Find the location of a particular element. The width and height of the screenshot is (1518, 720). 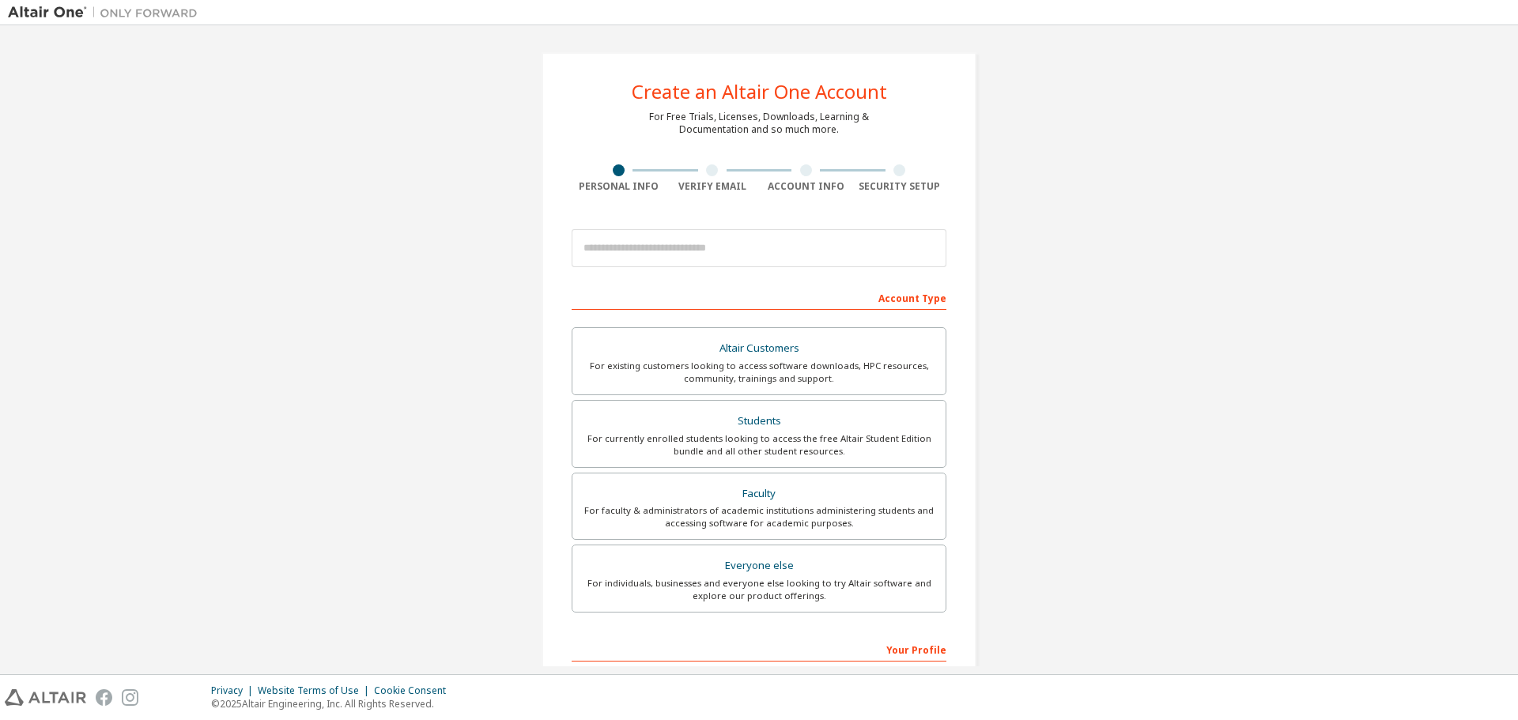

div: For faculty & administrators of academic institutions administering students and accessing softwa... is located at coordinates (759, 517).